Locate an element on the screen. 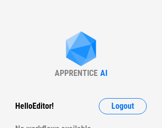 Image resolution: width=162 pixels, height=128 pixels. div: AI is located at coordinates (104, 73).